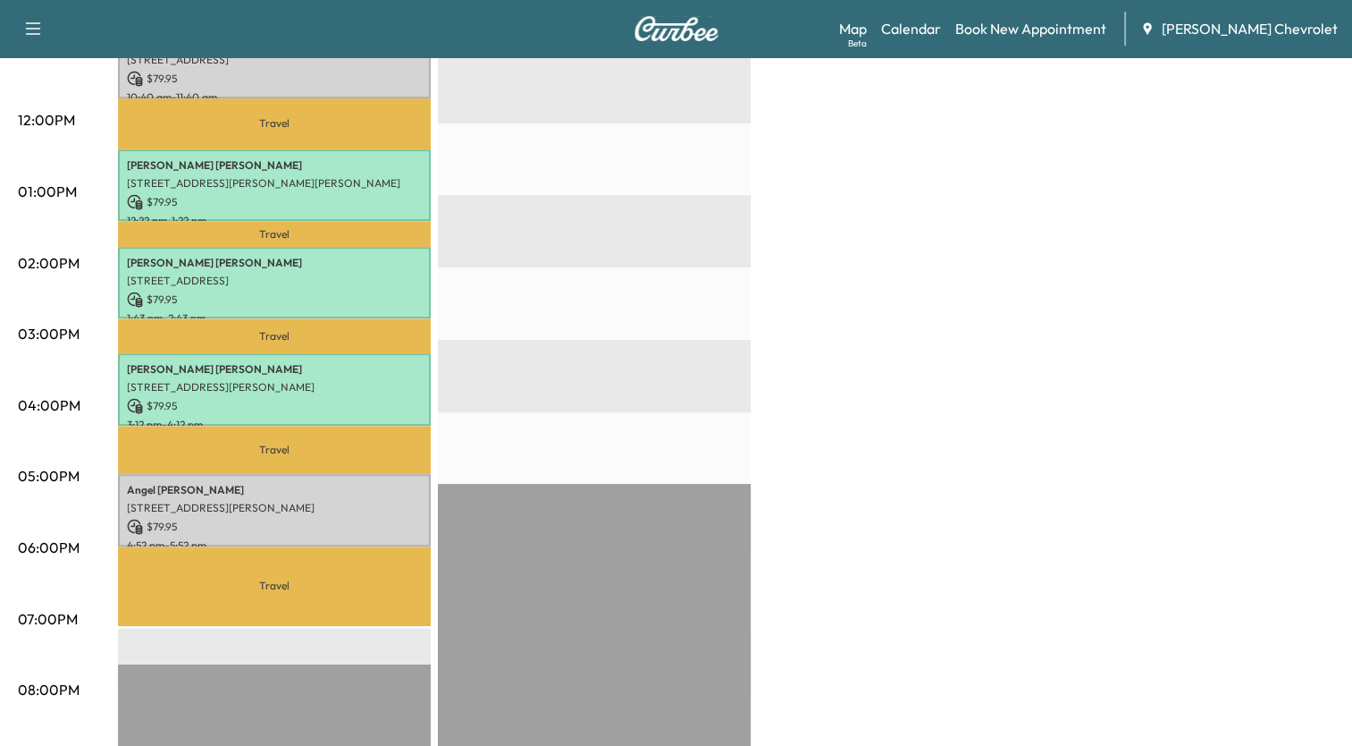 This screenshot has width=1352, height=746. I want to click on p: 02:00PM, so click(48, 263).